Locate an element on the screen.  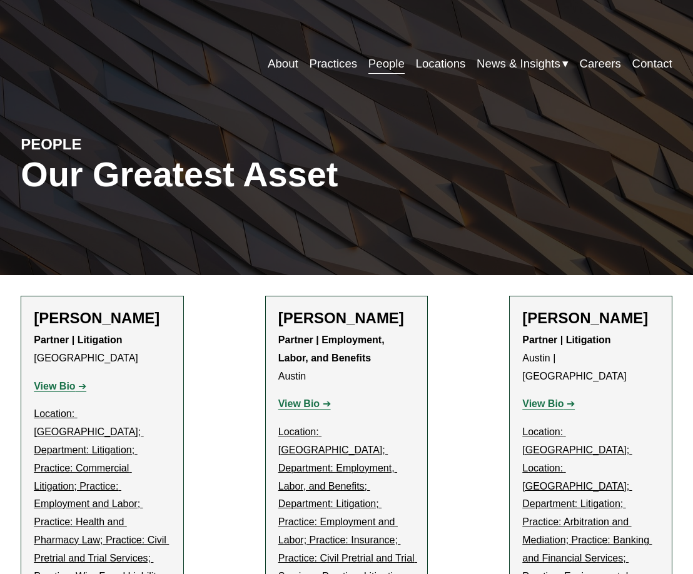
a: folder dropdown is located at coordinates (522, 63).